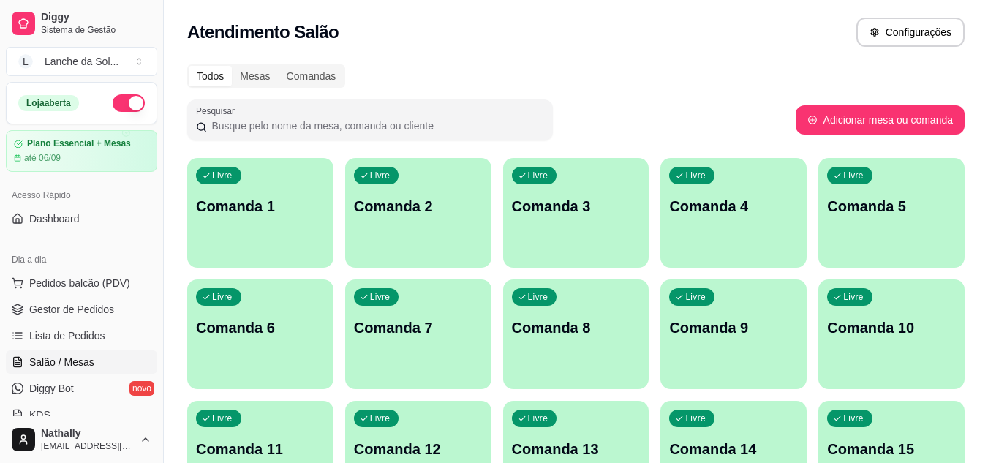 Image resolution: width=988 pixels, height=463 pixels. What do you see at coordinates (81, 260) in the screenshot?
I see `div: Dia a dia` at bounding box center [81, 260].